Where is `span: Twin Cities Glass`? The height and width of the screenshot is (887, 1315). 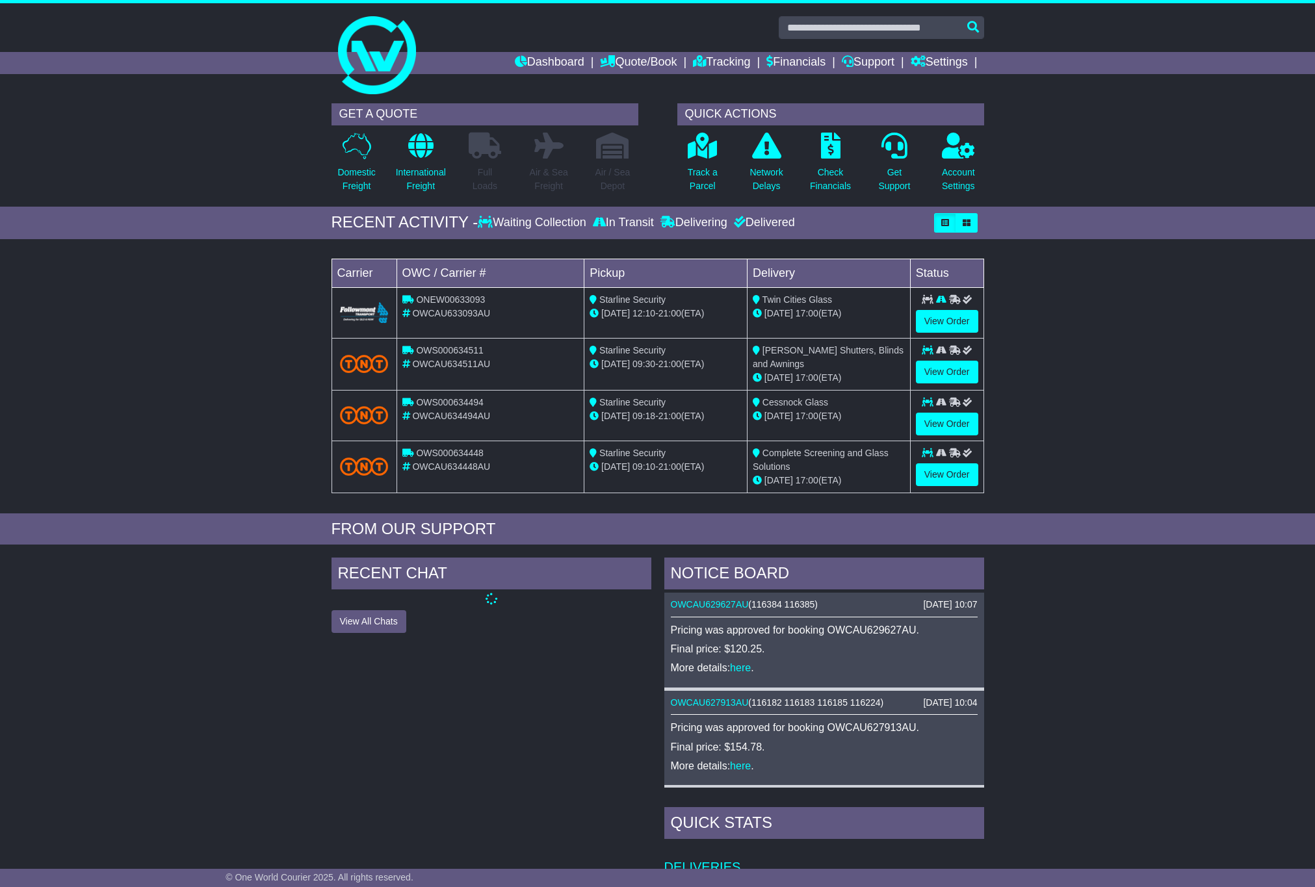
span: Twin Cities Glass is located at coordinates (797, 300).